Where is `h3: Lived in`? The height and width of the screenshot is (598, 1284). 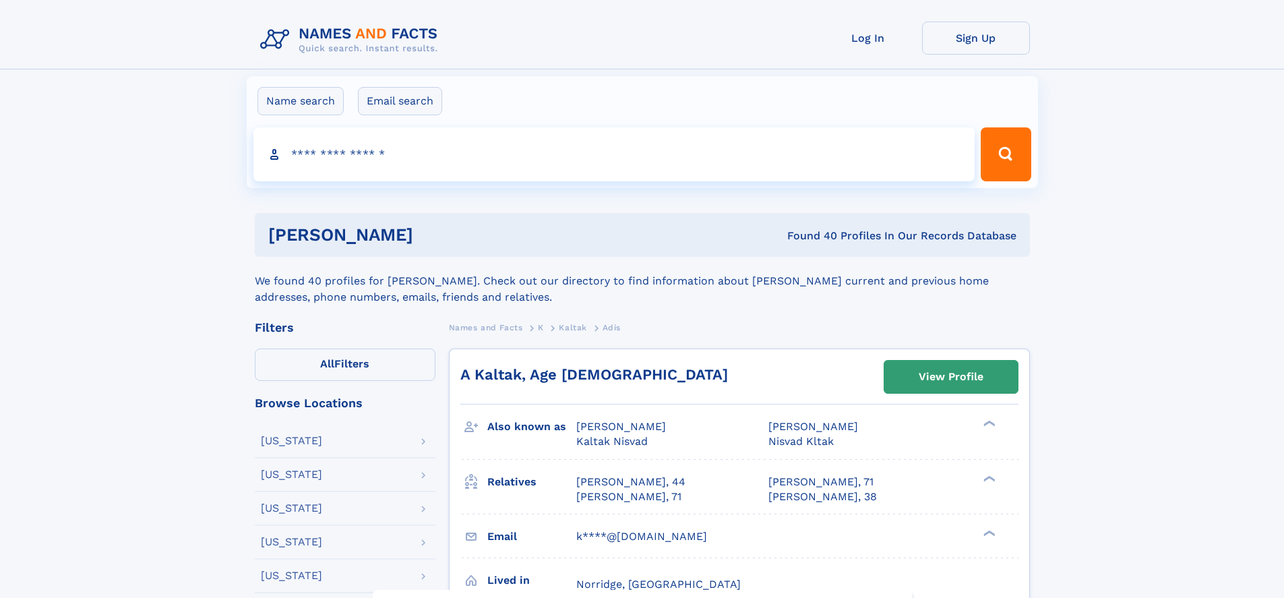
h3: Lived in is located at coordinates (532, 581).